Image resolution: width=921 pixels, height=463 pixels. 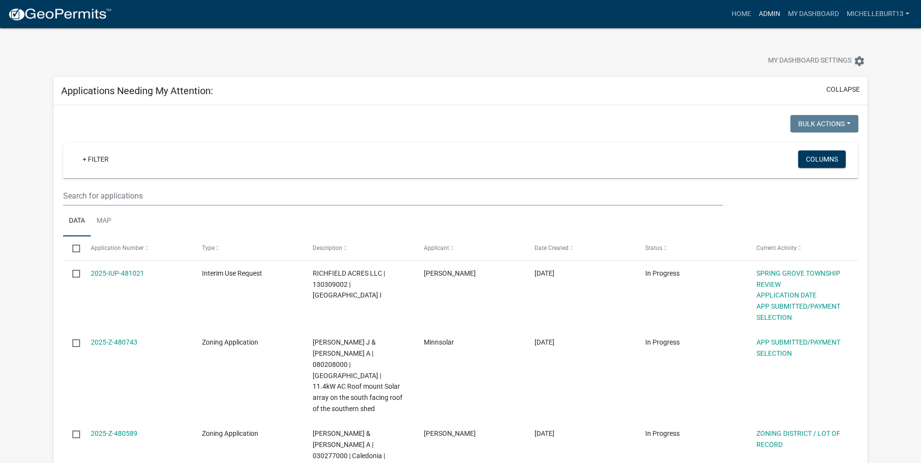 I want to click on button: My Dashboard Settingssettings, so click(x=817, y=61).